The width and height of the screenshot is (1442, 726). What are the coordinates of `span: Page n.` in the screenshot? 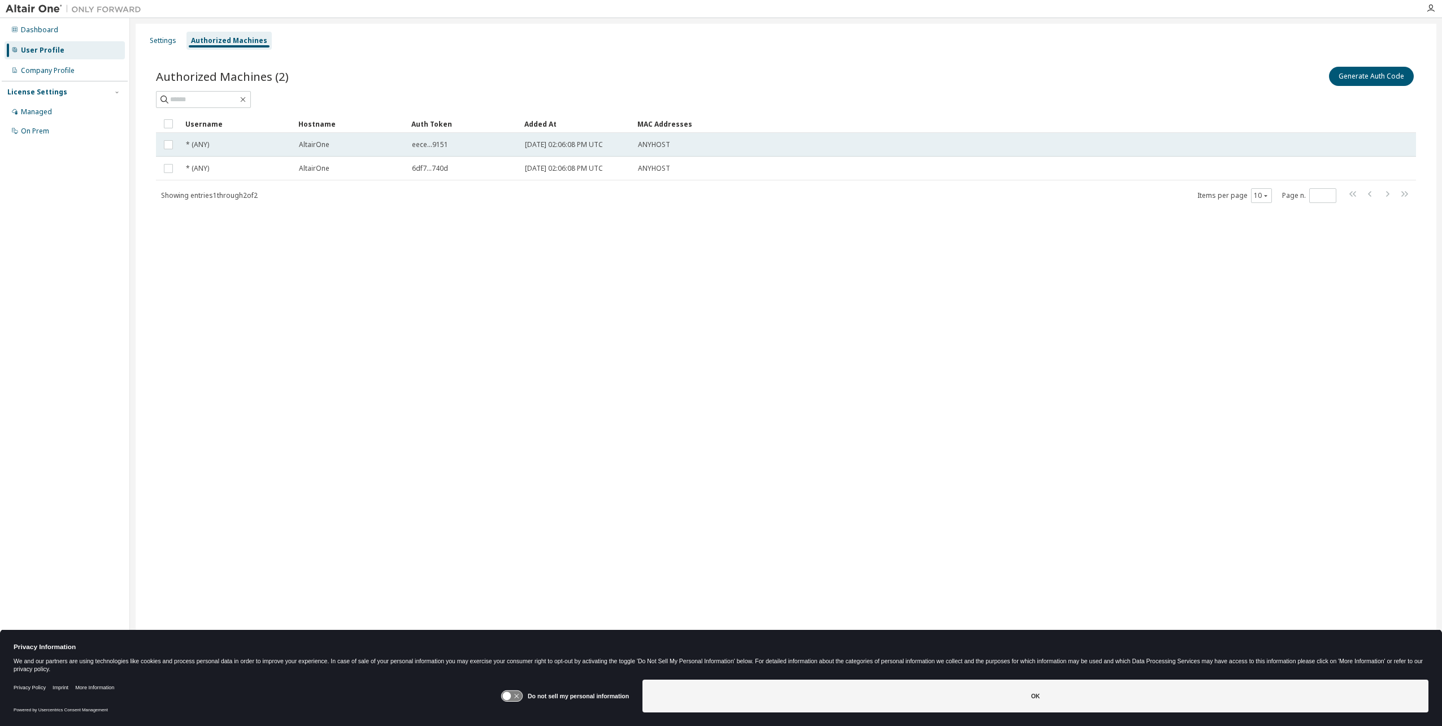 It's located at (1309, 196).